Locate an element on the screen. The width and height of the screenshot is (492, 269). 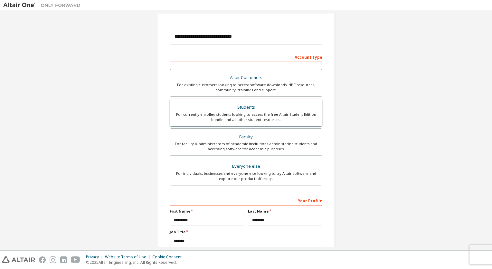
div: Account Type is located at coordinates (246, 57).